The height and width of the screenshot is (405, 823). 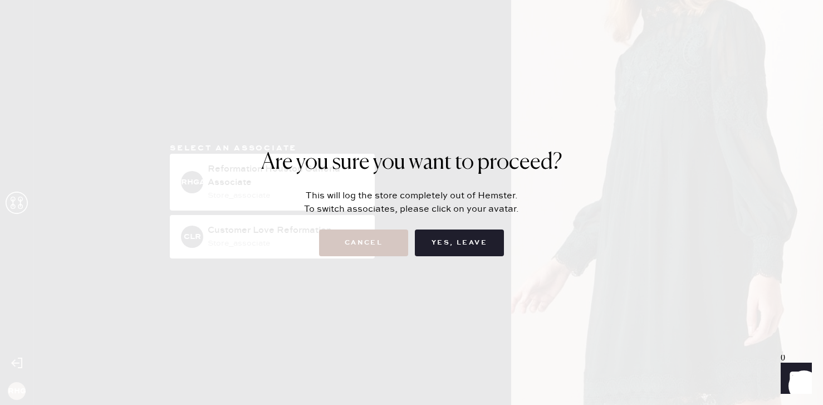 I want to click on button: Yes, Leave, so click(x=459, y=243).